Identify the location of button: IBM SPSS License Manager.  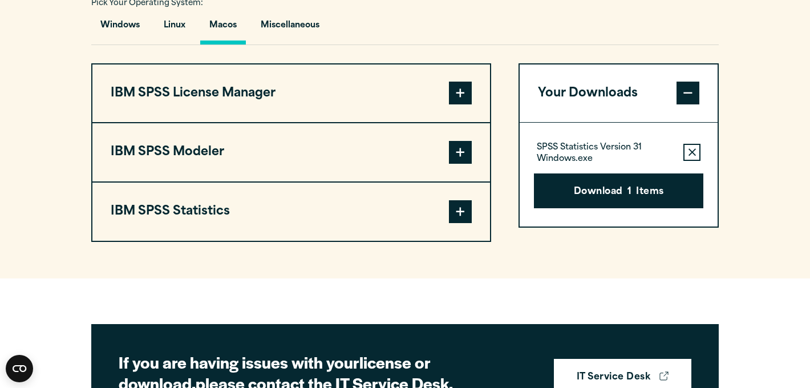
(291, 94).